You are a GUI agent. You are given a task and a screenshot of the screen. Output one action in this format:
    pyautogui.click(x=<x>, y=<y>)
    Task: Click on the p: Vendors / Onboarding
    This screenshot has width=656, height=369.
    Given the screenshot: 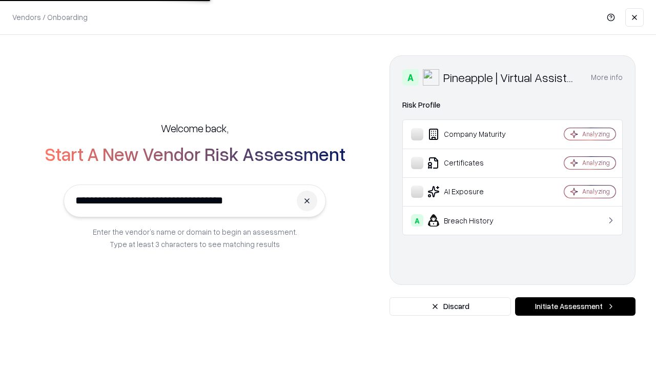 What is the action you would take?
    pyautogui.click(x=50, y=17)
    